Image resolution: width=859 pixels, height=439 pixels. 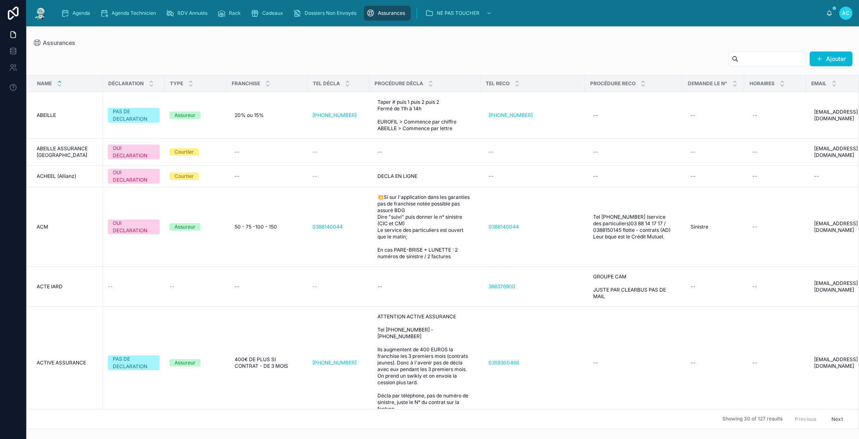 I want to click on span: NE PAS TOUCHER, so click(x=458, y=13).